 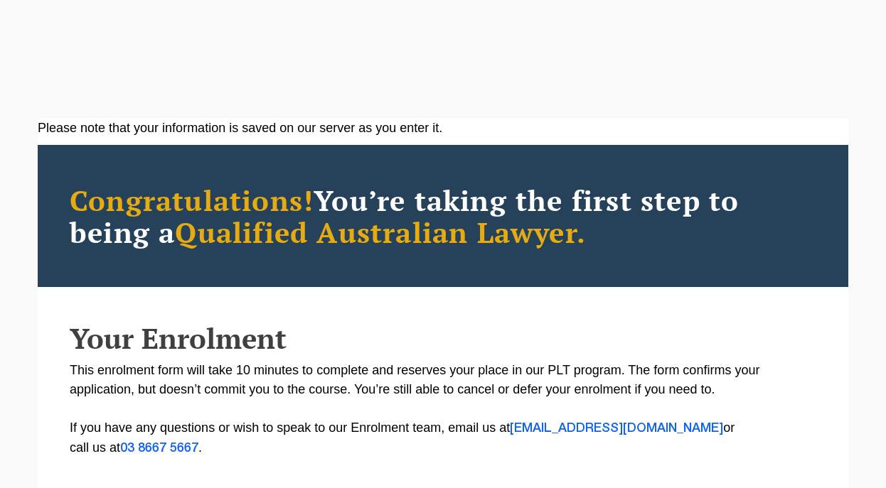 What do you see at coordinates (159, 449) in the screenshot?
I see `a: 03 8667 5667` at bounding box center [159, 449].